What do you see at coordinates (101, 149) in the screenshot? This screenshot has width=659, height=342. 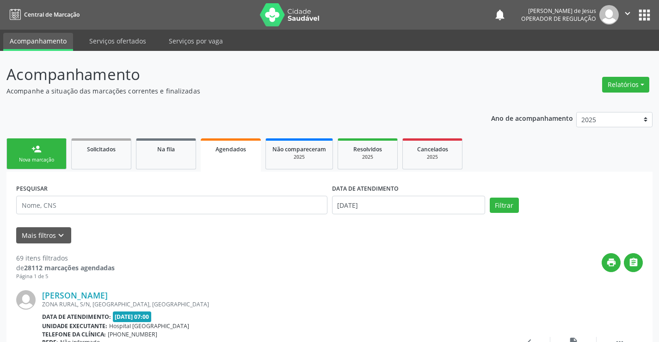 I see `span: Solicitados` at bounding box center [101, 149].